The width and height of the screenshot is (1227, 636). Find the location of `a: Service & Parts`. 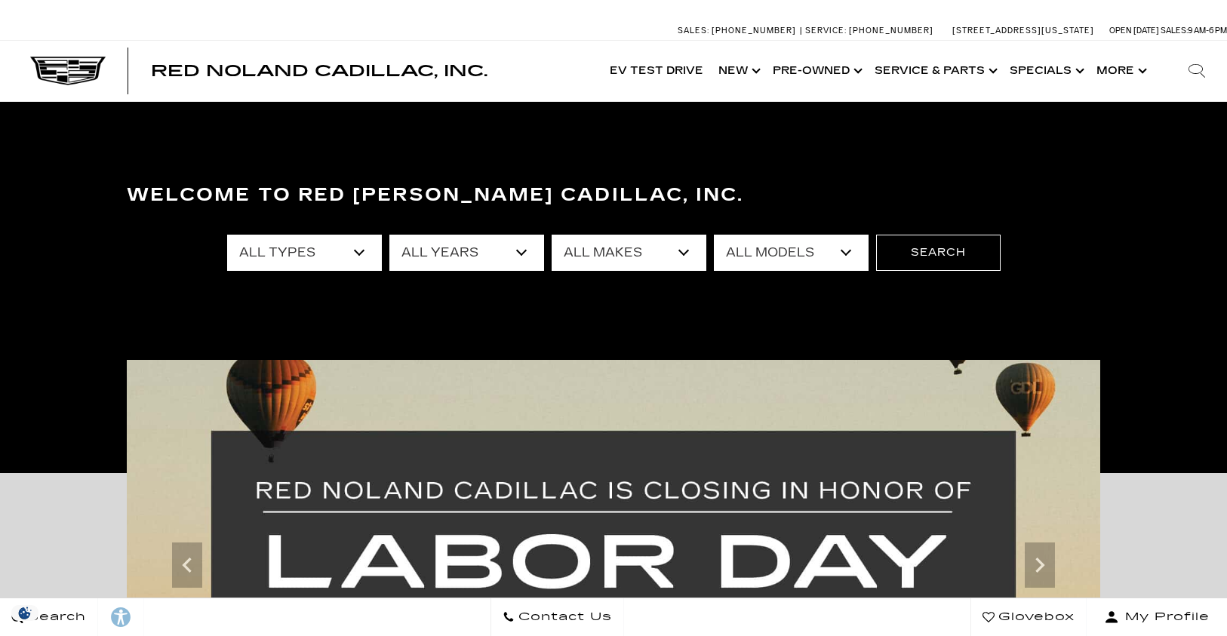

a: Service & Parts is located at coordinates (934, 71).